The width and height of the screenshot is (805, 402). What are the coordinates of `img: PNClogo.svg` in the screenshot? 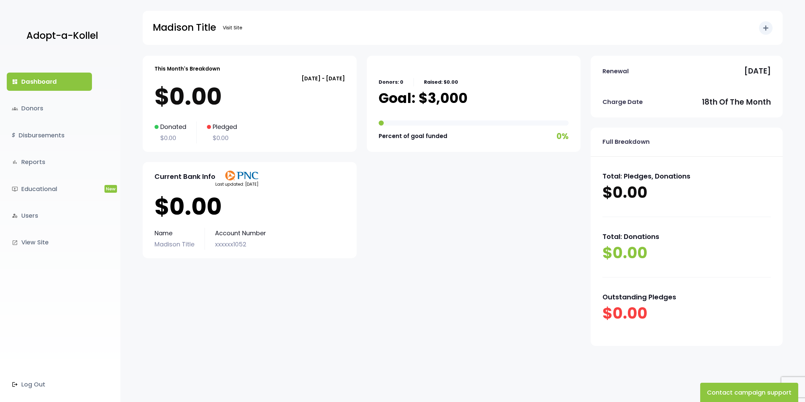 It's located at (242, 176).